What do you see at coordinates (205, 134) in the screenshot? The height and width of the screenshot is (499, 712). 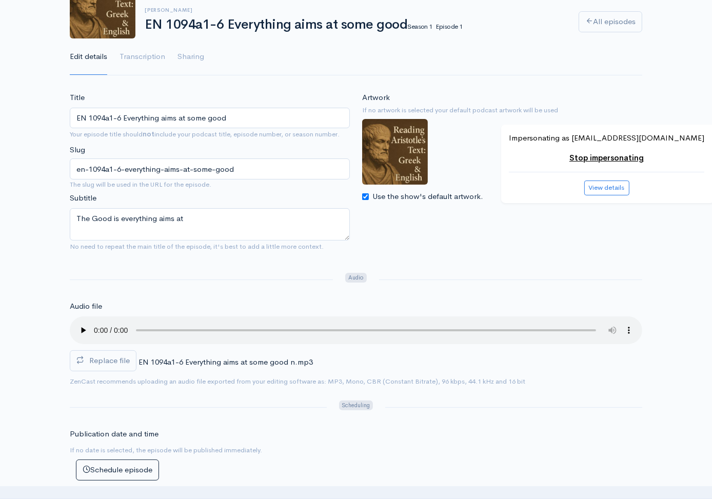 I see `small: Your episode title should include your podcast title, episode number, or season number.` at bounding box center [205, 134].